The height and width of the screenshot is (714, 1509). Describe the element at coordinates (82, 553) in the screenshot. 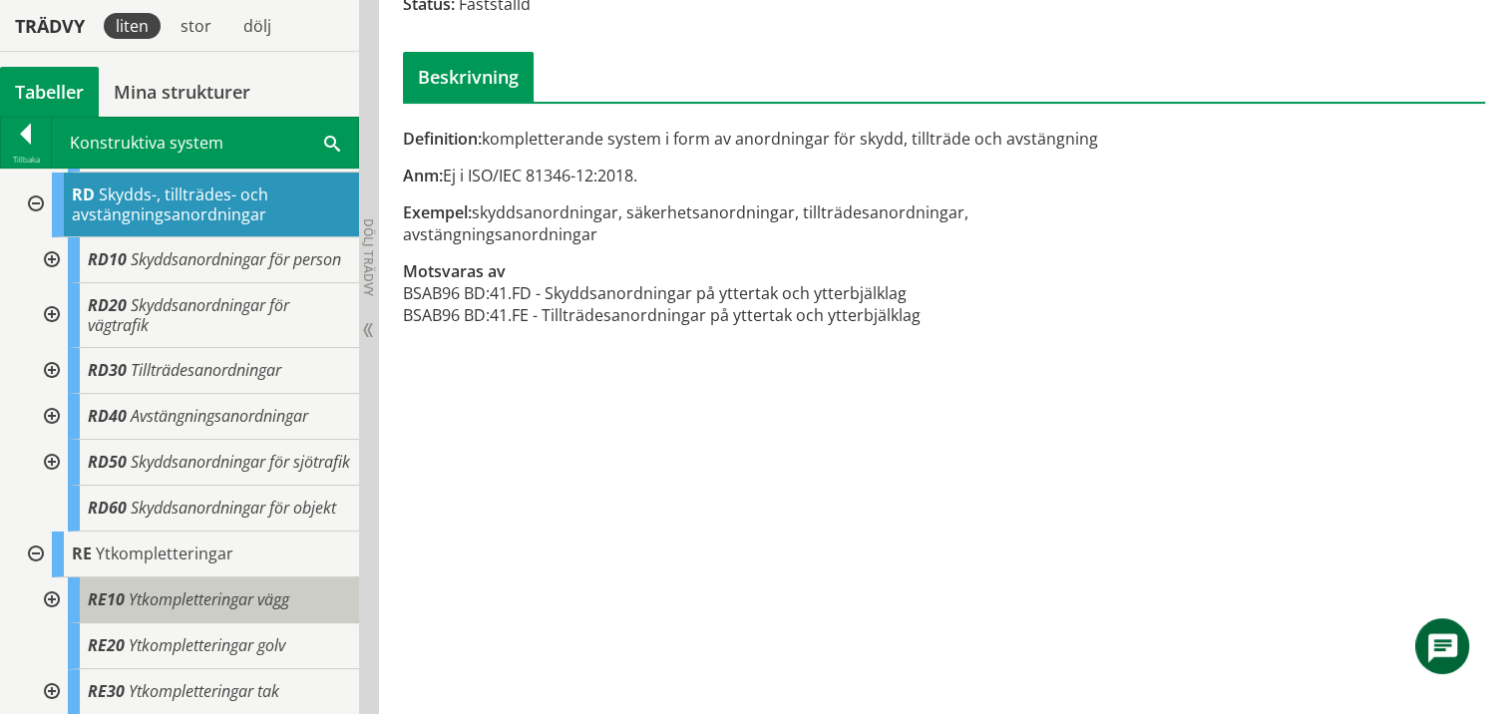

I see `span: RE` at that location.